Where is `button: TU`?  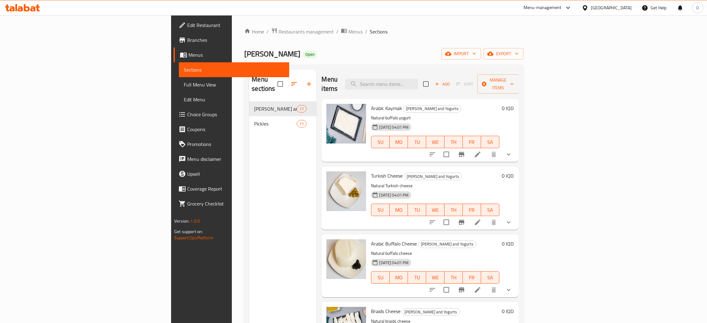
button: TU is located at coordinates (417, 142).